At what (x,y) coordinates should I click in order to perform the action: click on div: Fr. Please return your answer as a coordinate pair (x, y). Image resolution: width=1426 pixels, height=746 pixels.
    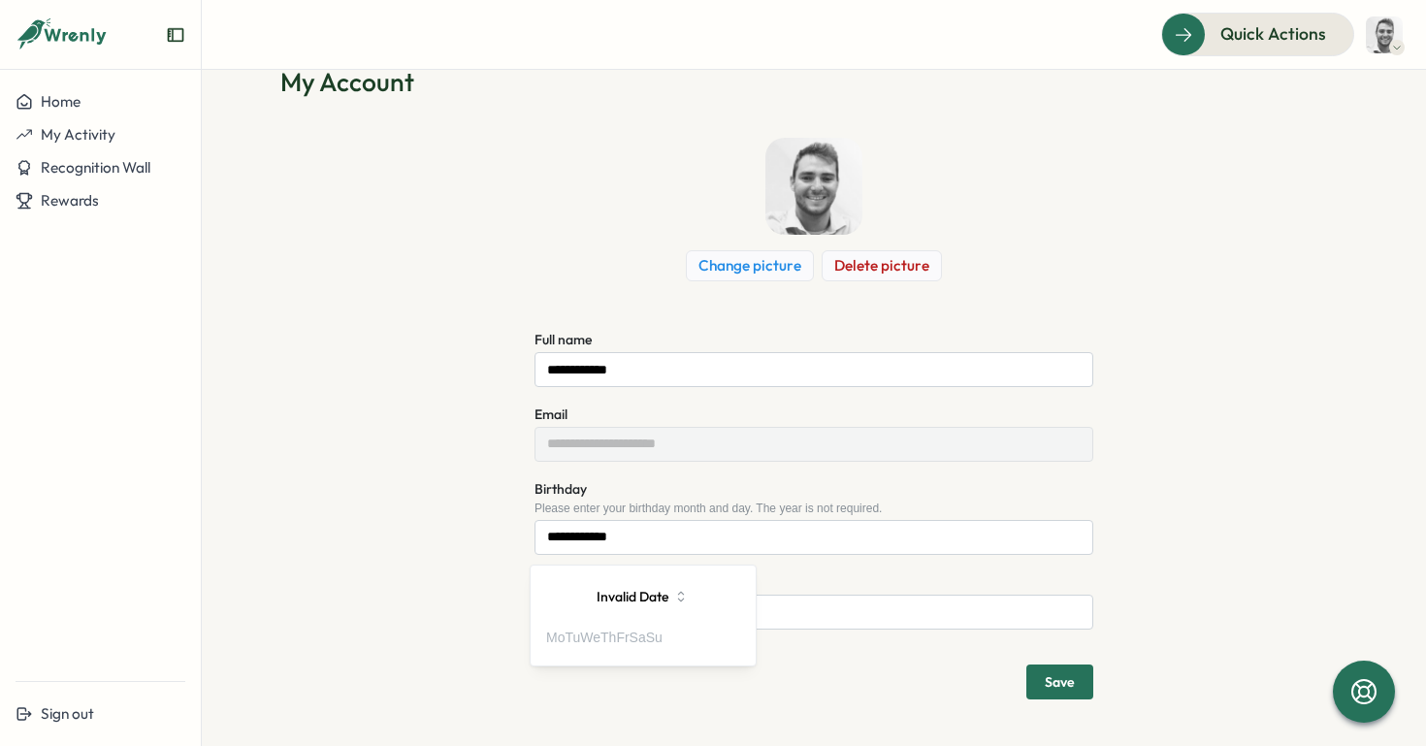
    Looking at the image, I should click on (622, 638).